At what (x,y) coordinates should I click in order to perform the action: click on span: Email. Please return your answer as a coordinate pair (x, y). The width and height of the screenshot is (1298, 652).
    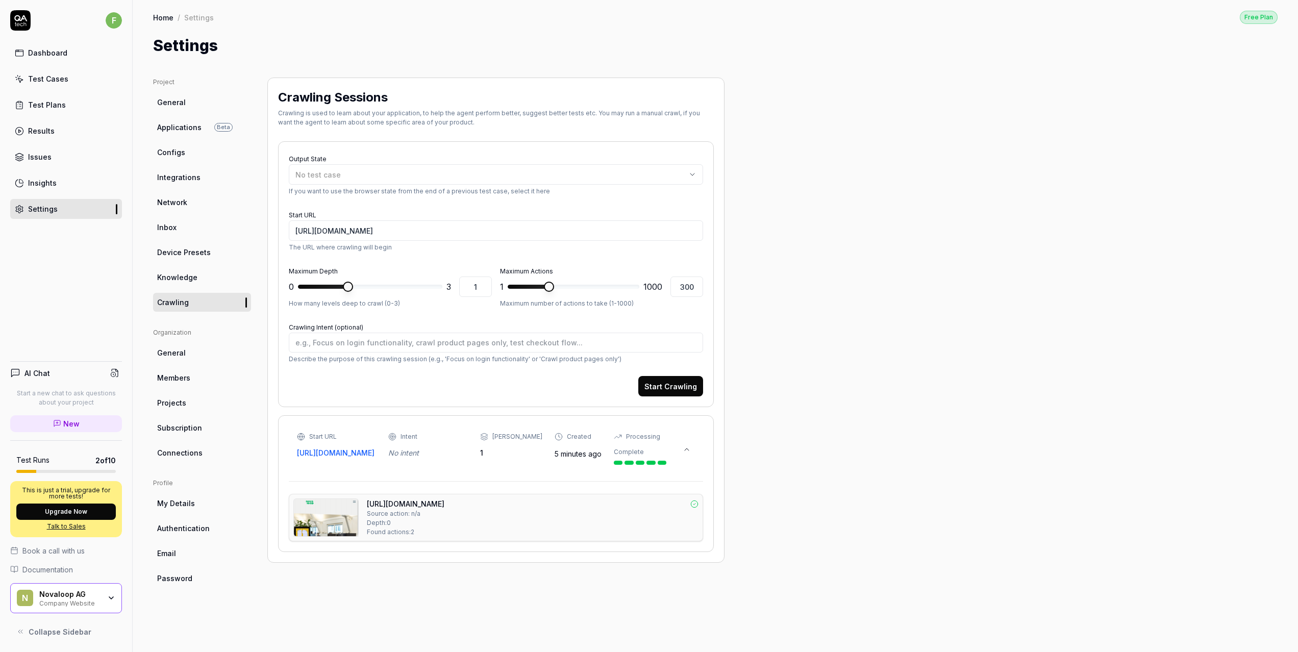
    Looking at the image, I should click on (166, 553).